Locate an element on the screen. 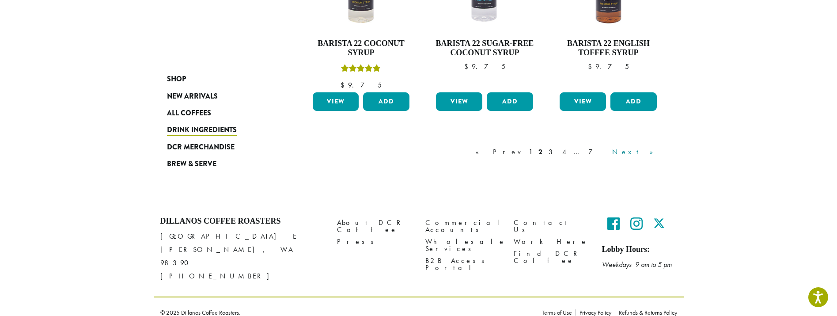  a: 4 is located at coordinates (565, 152).